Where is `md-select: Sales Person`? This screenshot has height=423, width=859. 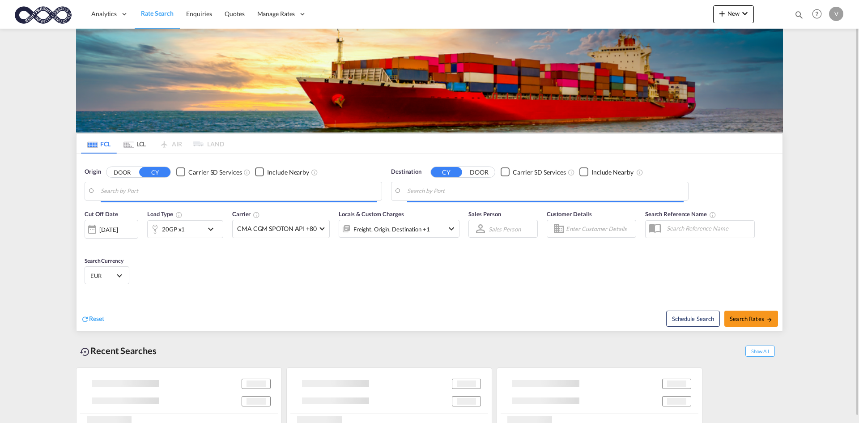
md-select: Sales Person is located at coordinates (505, 229).